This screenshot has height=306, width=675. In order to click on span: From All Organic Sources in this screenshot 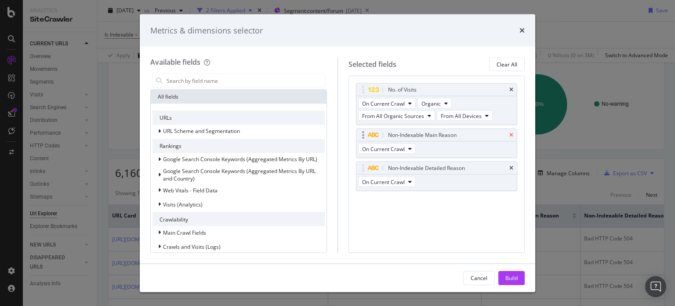, I will do `click(393, 115)`.